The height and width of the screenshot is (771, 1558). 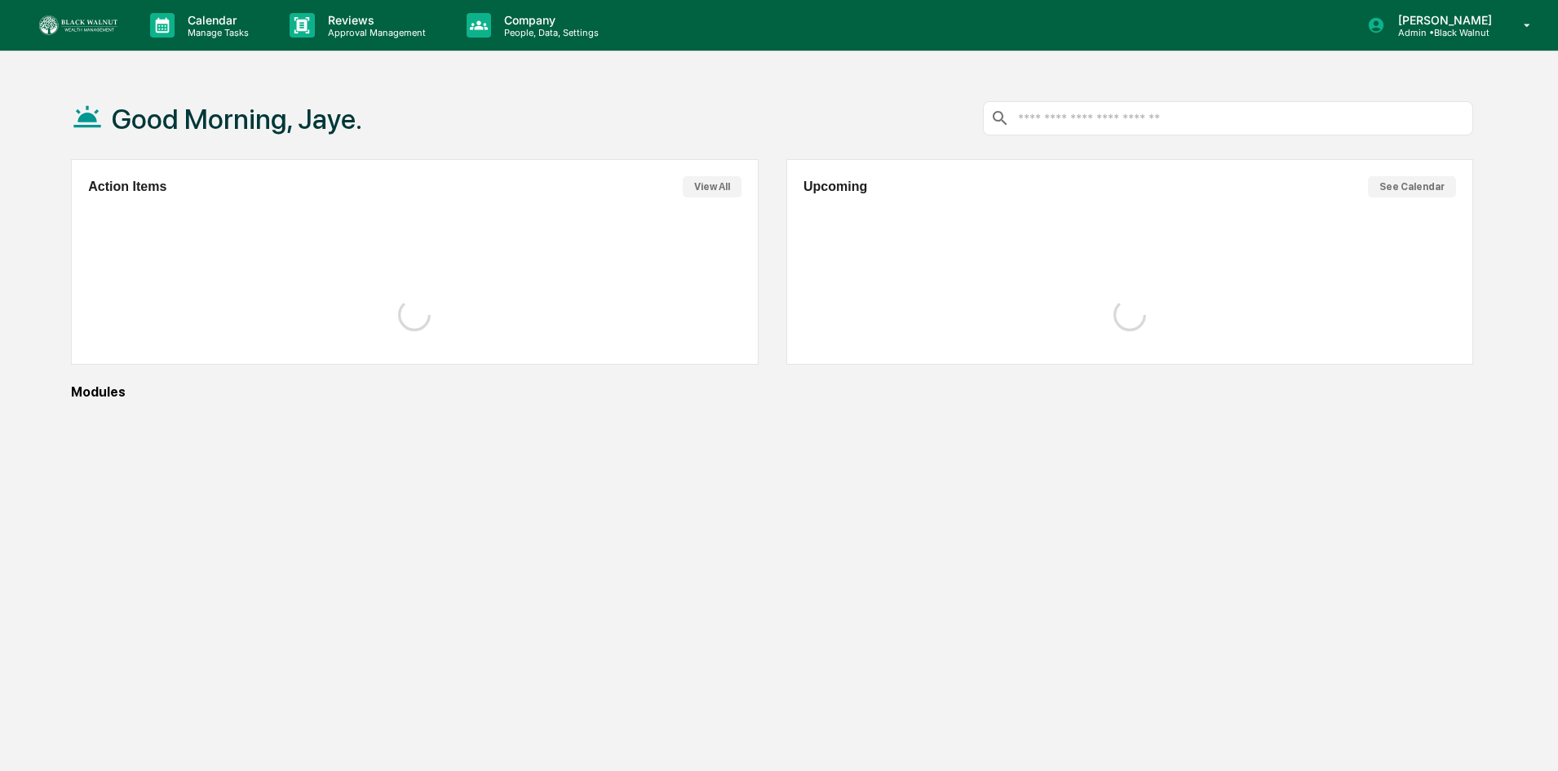 I want to click on h2: Upcoming, so click(x=835, y=187).